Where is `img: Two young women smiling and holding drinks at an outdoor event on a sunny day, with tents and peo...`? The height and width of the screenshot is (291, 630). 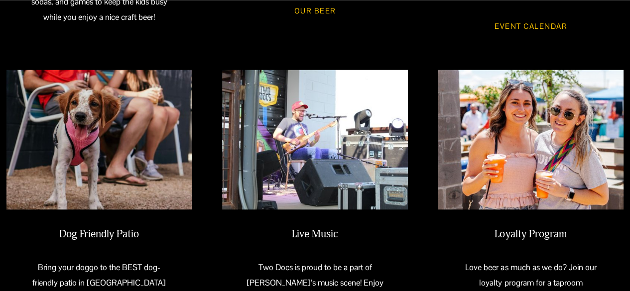 img: Two young women smiling and holding drinks at an outdoor event on a sunny day, with tents and peo... is located at coordinates (530, 139).